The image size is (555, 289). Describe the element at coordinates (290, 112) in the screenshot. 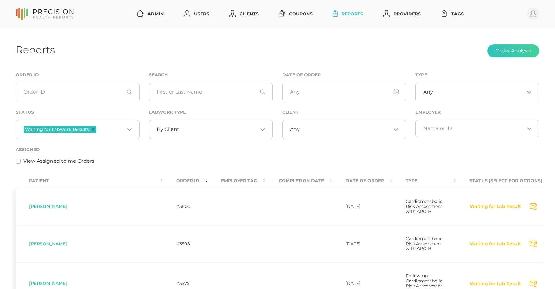

I see `label: Client` at that location.